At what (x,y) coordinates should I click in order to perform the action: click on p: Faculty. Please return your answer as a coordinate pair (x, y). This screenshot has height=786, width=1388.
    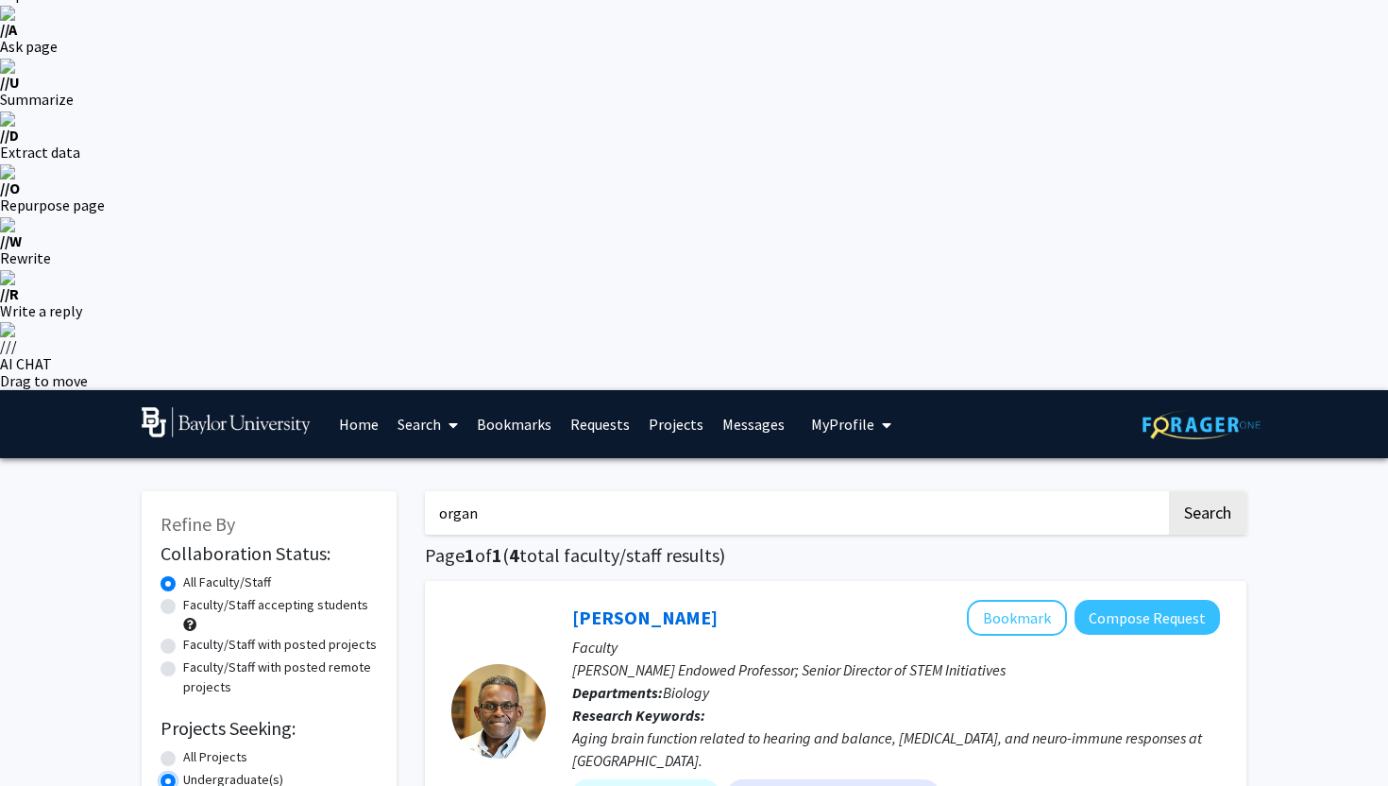
    Looking at the image, I should click on (896, 647).